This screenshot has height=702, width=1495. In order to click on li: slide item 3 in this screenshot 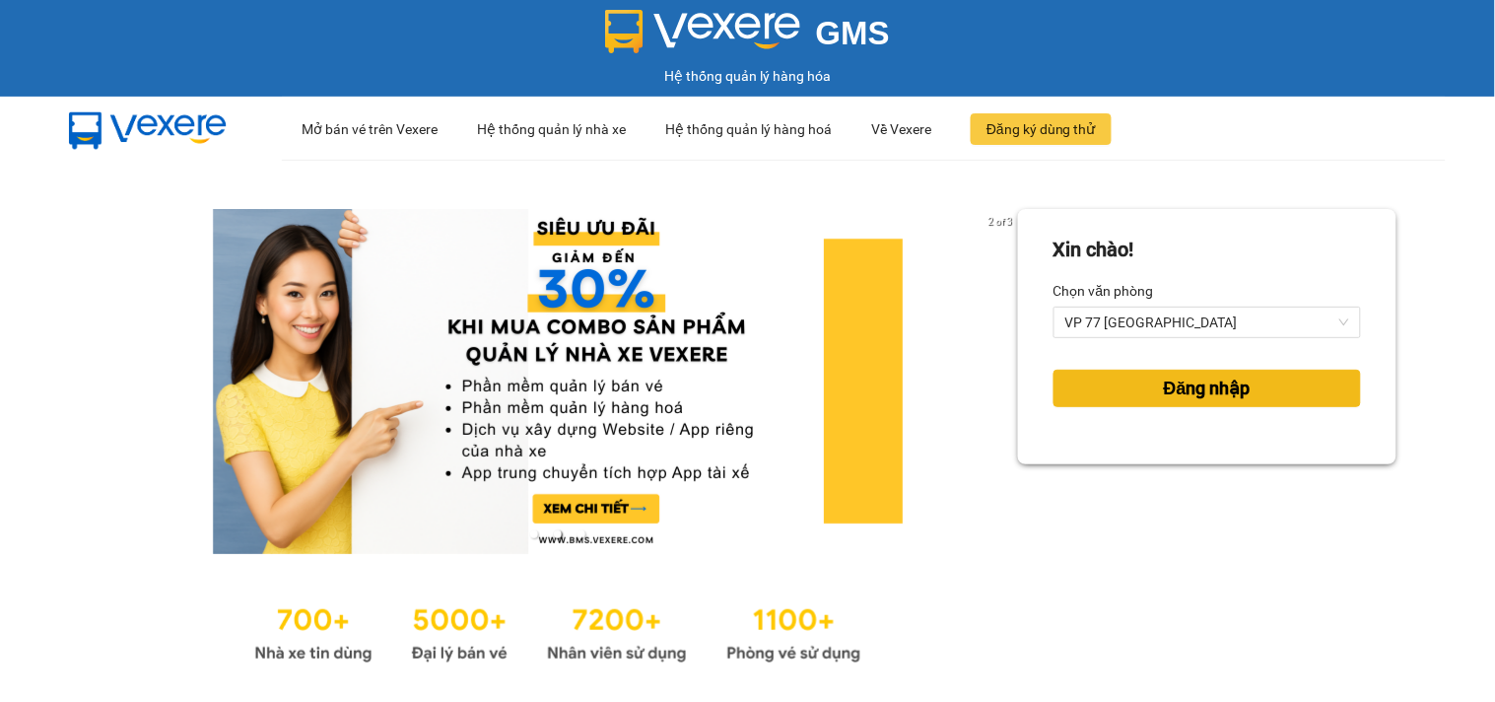, I will do `click(581, 534)`.